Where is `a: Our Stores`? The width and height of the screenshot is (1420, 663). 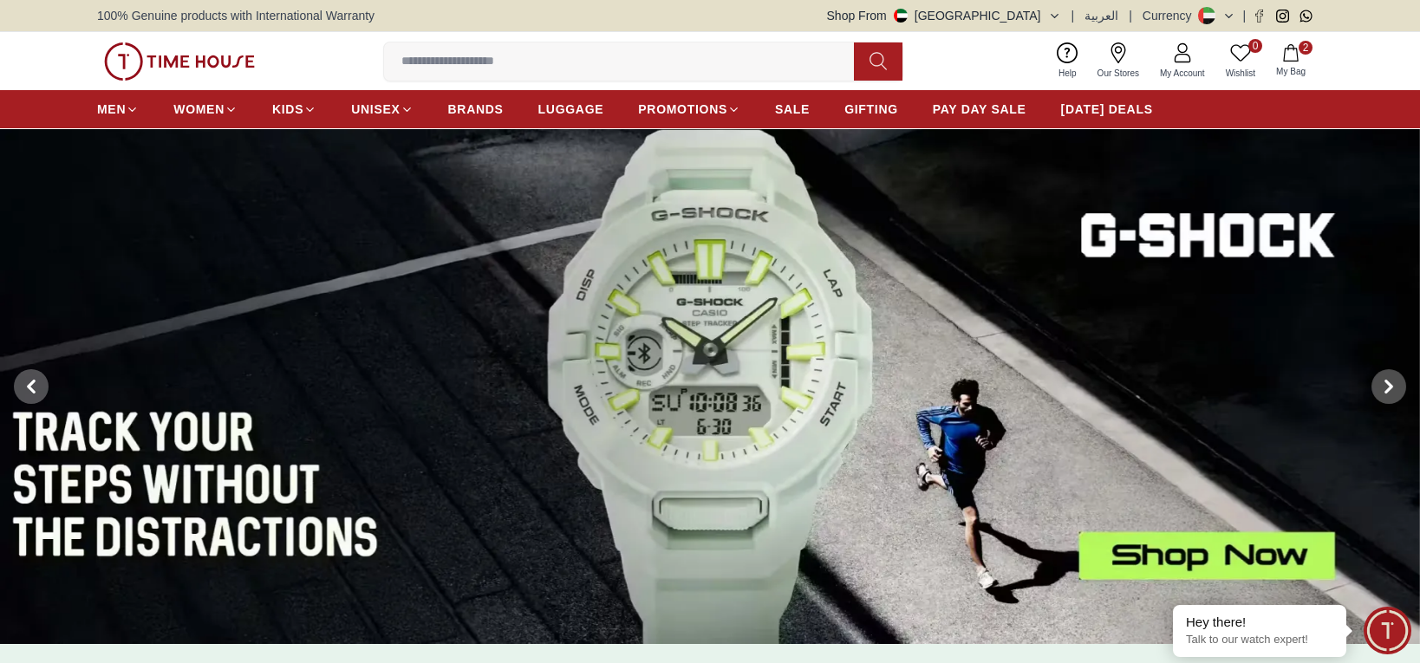 a: Our Stores is located at coordinates (1118, 61).